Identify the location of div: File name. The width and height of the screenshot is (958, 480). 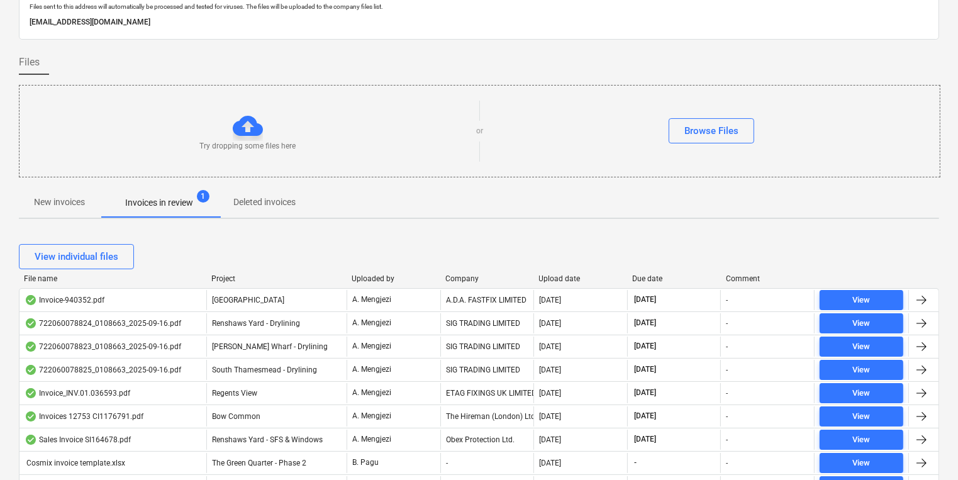
(113, 279).